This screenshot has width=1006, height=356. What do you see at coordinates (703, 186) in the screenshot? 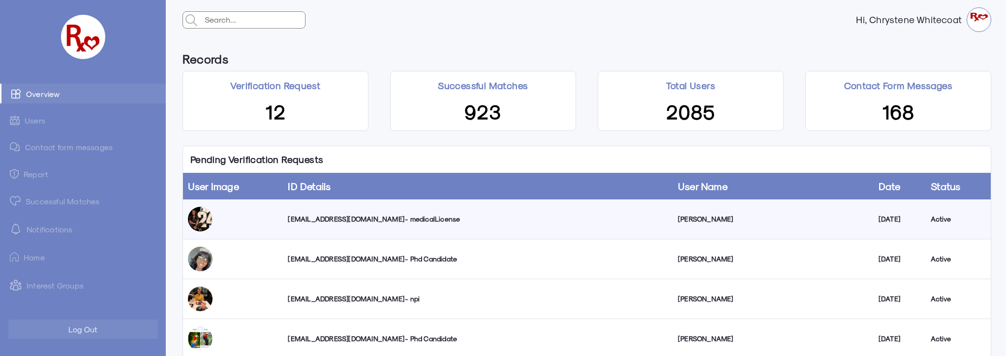
I see `a: User Name` at bounding box center [703, 186].